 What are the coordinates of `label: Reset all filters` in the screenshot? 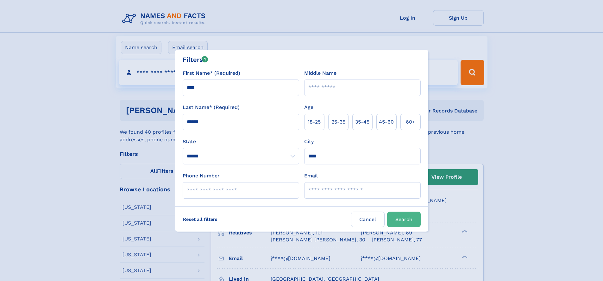 It's located at (200, 219).